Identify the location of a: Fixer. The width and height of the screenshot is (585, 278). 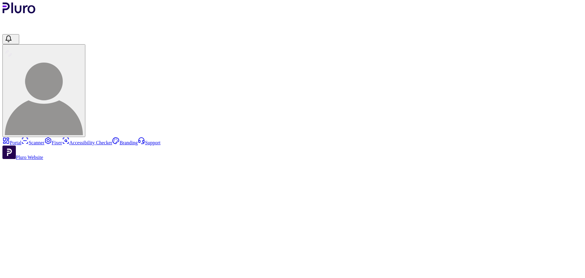
(53, 142).